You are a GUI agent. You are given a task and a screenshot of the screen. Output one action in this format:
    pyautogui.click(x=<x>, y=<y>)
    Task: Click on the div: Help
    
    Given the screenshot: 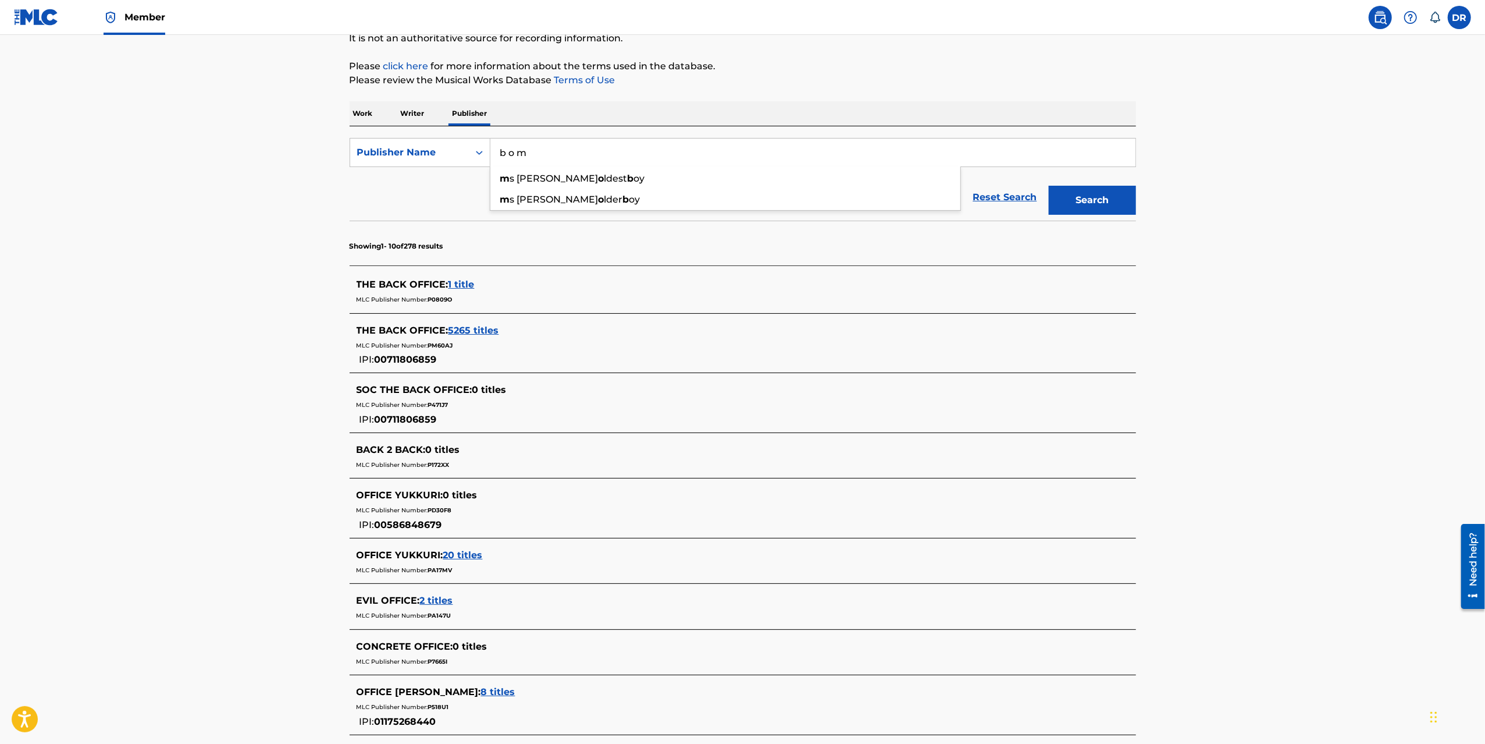 What is the action you would take?
    pyautogui.click(x=1411, y=17)
    